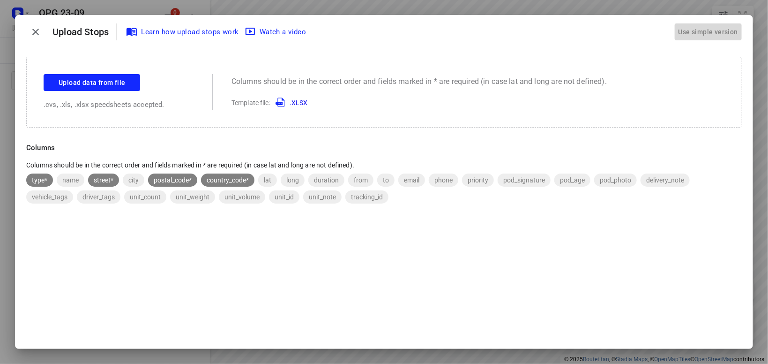 The height and width of the screenshot is (364, 768). I want to click on span: delivery_note, so click(665, 180).